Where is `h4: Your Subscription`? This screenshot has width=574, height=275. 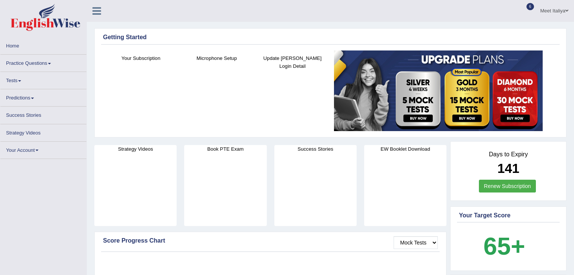 h4: Your Subscription is located at coordinates (141, 58).